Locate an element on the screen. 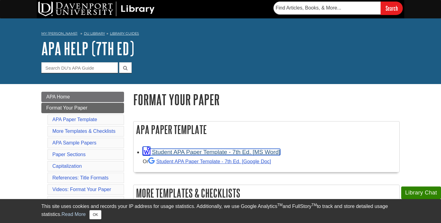 Image resolution: width=441 pixels, height=223 pixels. div: This site uses cookies and records your IP address for usage statistics. Additionally, we use Goo... is located at coordinates (220, 211).